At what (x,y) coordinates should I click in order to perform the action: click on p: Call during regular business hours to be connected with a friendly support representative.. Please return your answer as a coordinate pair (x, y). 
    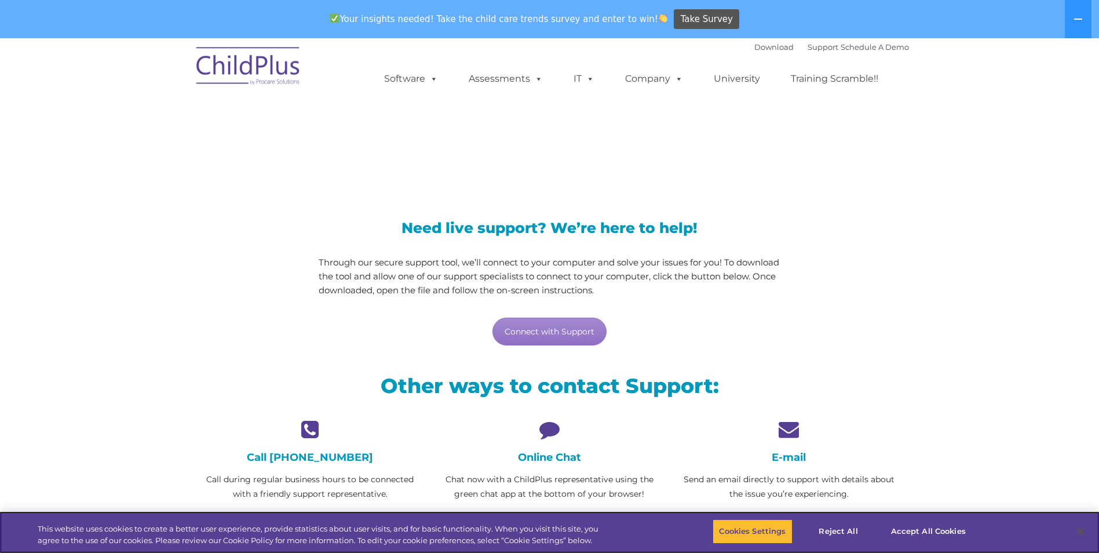
    Looking at the image, I should click on (310, 487).